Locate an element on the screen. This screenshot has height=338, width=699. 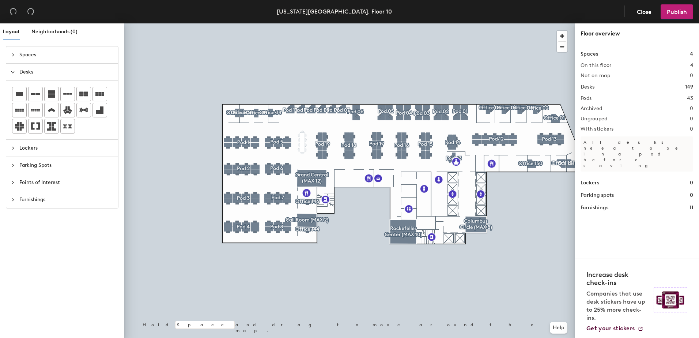
h1: Spaces is located at coordinates (589, 54).